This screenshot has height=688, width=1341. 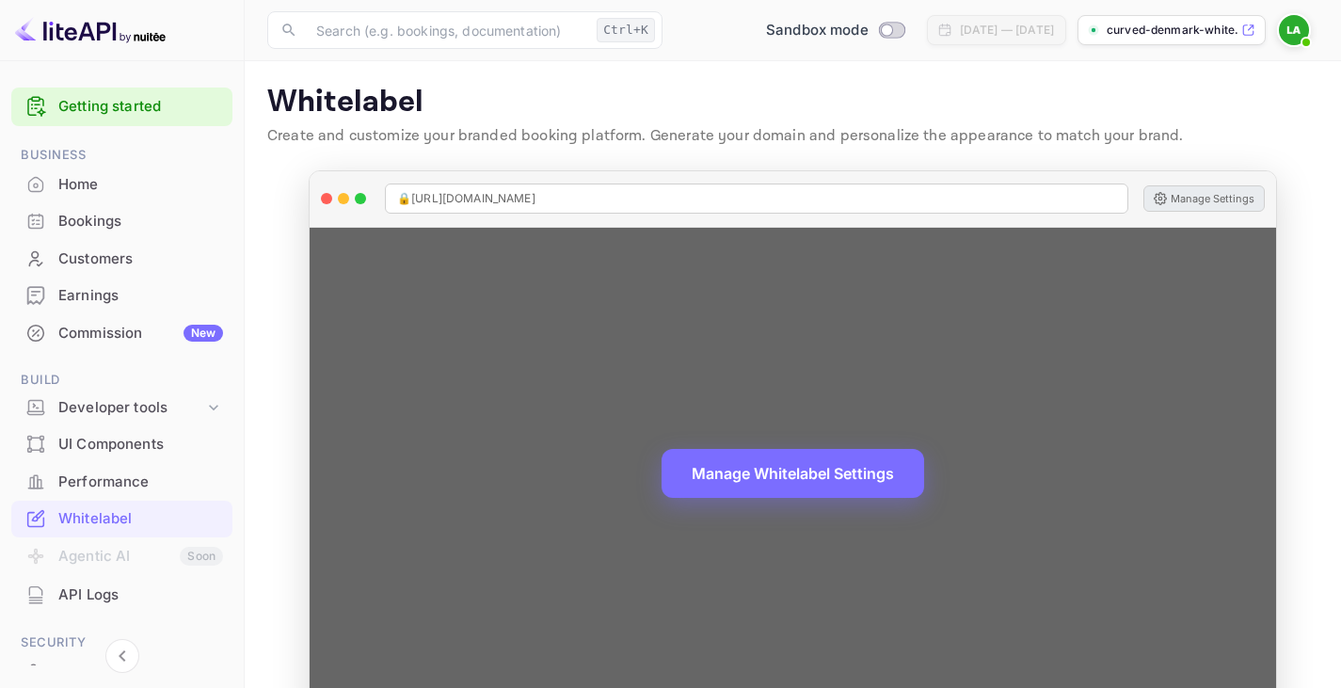 I want to click on button: Collapse navigation, so click(x=122, y=656).